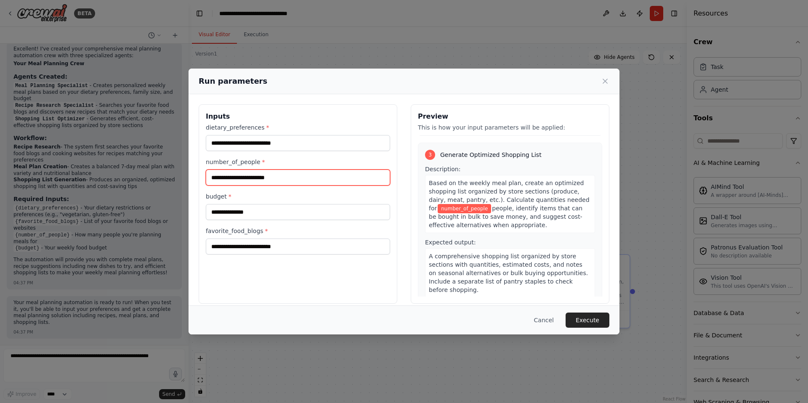 Image resolution: width=808 pixels, height=403 pixels. What do you see at coordinates (430, 155) in the screenshot?
I see `div: 3` at bounding box center [430, 155].